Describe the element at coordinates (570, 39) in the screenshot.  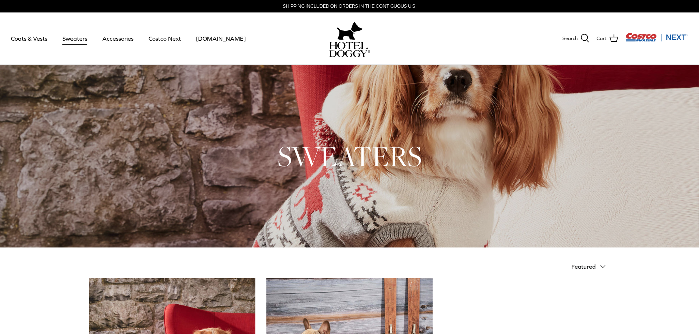
I see `span: Search` at that location.